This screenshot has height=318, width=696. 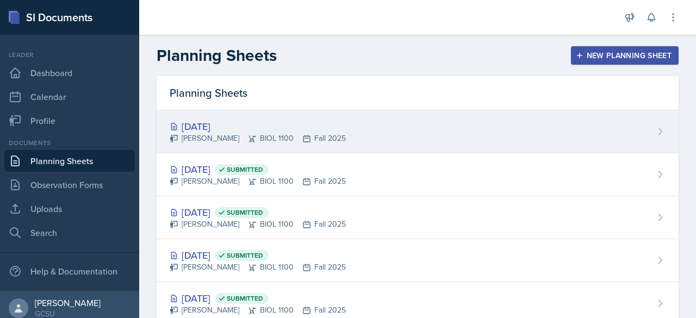 What do you see at coordinates (417, 93) in the screenshot?
I see `div: Planning Sheets` at bounding box center [417, 93].